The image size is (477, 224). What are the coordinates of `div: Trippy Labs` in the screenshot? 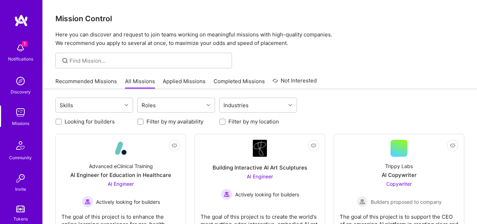 It's located at (399, 166).